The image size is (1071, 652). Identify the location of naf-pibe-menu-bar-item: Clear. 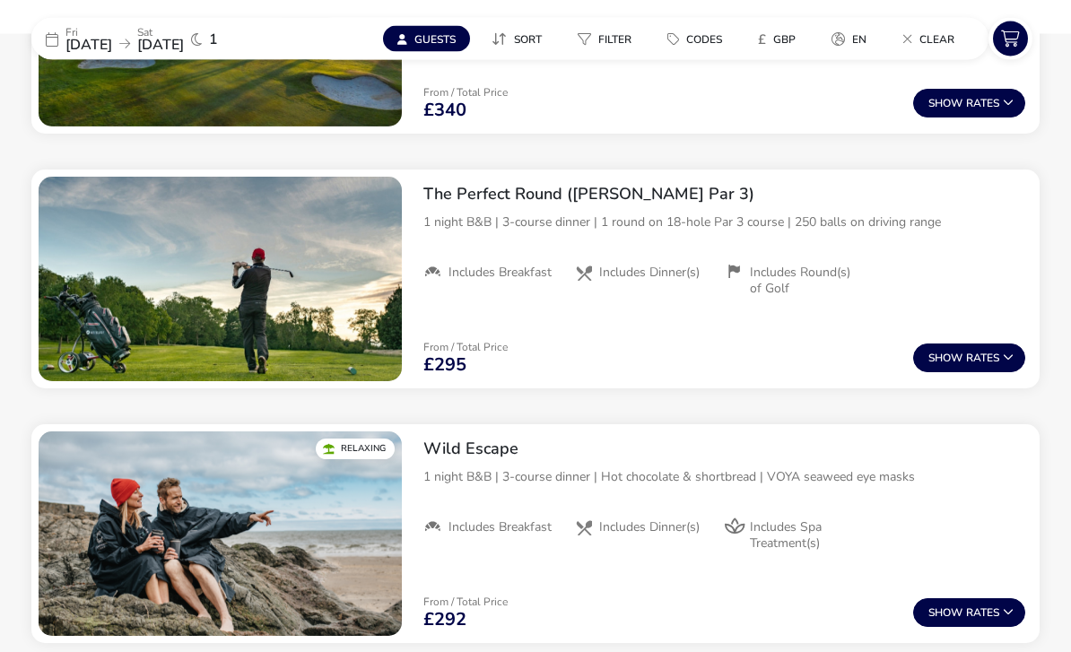
(932, 39).